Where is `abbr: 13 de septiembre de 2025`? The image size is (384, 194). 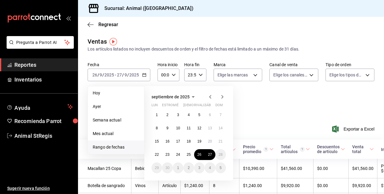 abbr: 13 de septiembre de 2025 is located at coordinates (210, 128).